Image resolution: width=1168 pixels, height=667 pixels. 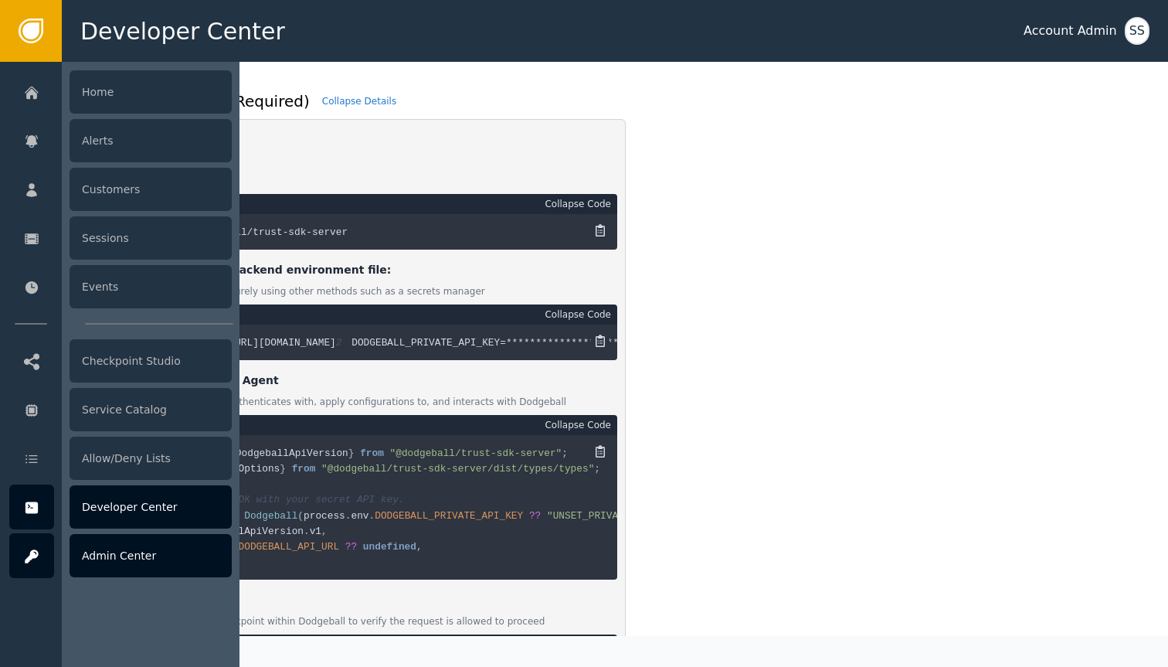 What do you see at coordinates (355, 621) in the screenshot?
I see `div: In moments of risk, call a checkpoint within Dodgeball to verify the request is allowed to proceed` at bounding box center [355, 621].